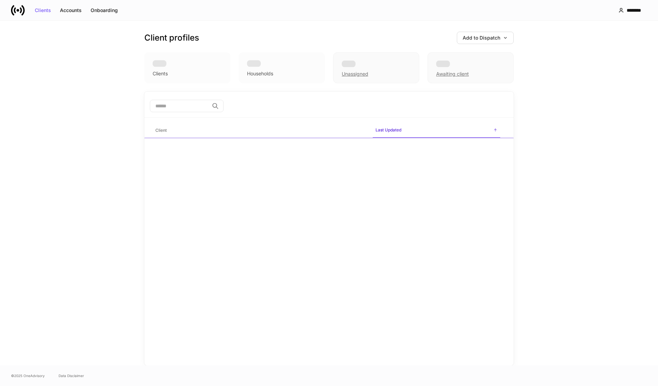  I want to click on div: Onboarding, so click(104, 10).